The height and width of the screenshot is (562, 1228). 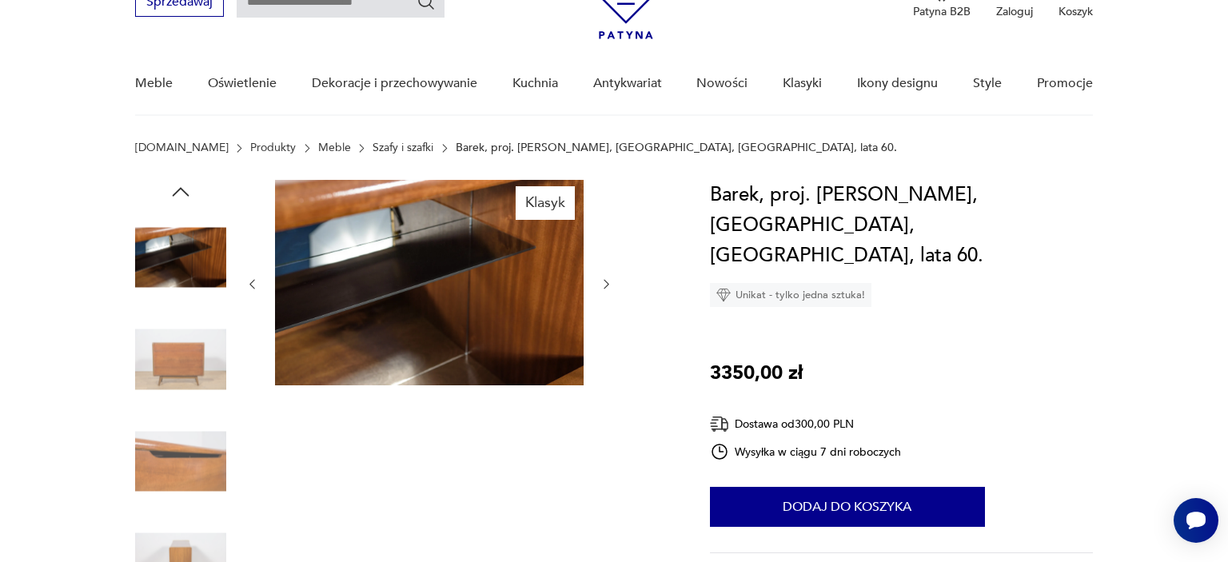 I want to click on a: Oświetlenie, so click(x=242, y=83).